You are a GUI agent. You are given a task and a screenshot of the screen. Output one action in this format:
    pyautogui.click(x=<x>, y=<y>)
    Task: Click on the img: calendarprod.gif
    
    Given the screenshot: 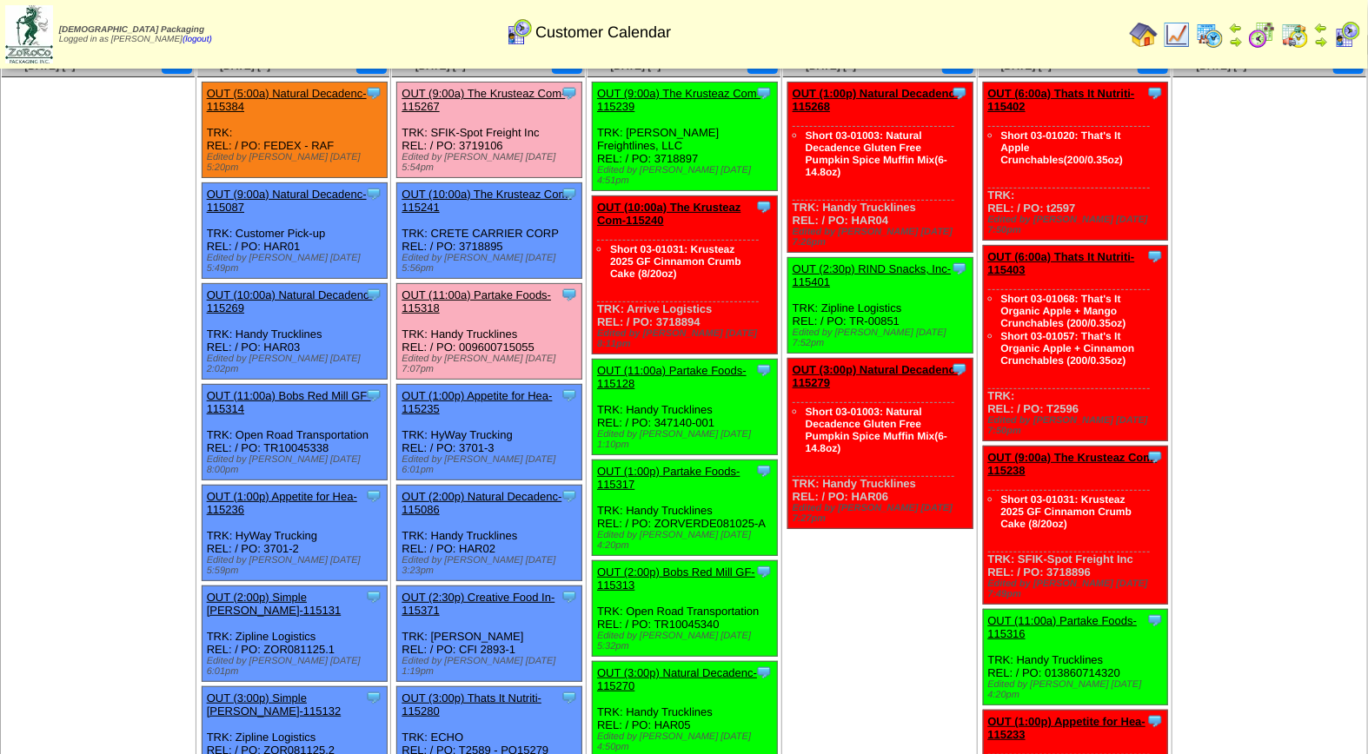 What is the action you would take?
    pyautogui.click(x=1210, y=35)
    